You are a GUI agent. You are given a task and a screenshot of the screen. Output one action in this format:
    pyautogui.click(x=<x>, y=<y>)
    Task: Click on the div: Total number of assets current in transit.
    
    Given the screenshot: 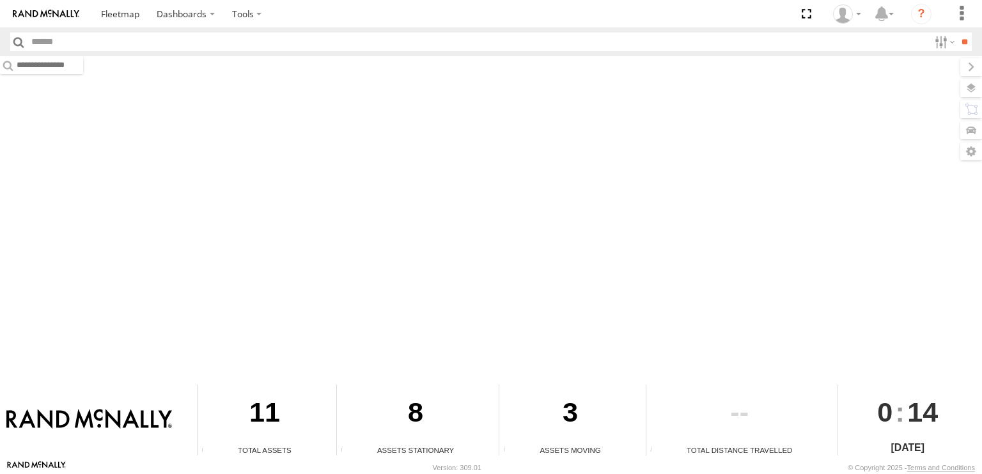 What is the action you would take?
    pyautogui.click(x=509, y=451)
    